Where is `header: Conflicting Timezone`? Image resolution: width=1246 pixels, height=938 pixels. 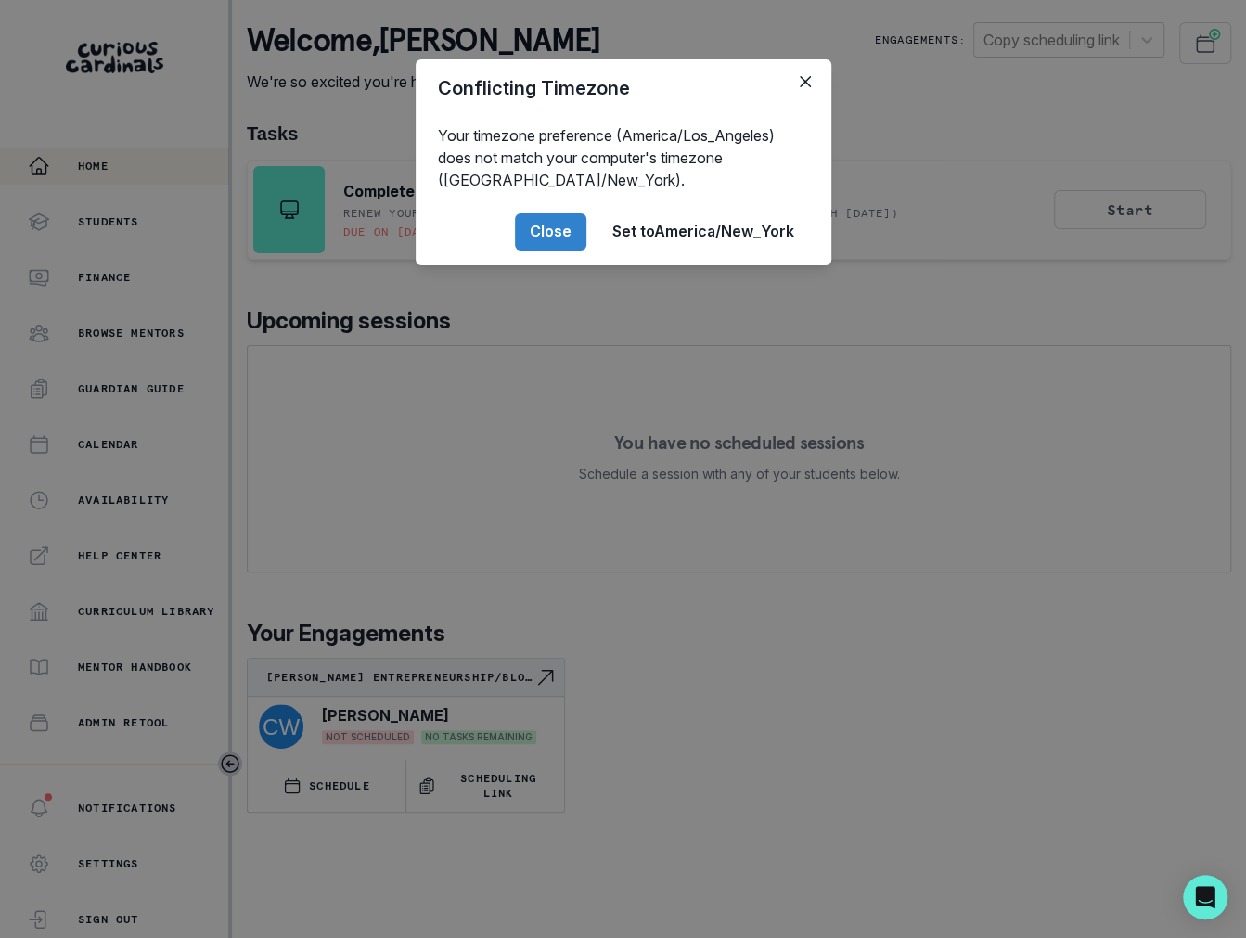 header: Conflicting Timezone is located at coordinates (623, 88).